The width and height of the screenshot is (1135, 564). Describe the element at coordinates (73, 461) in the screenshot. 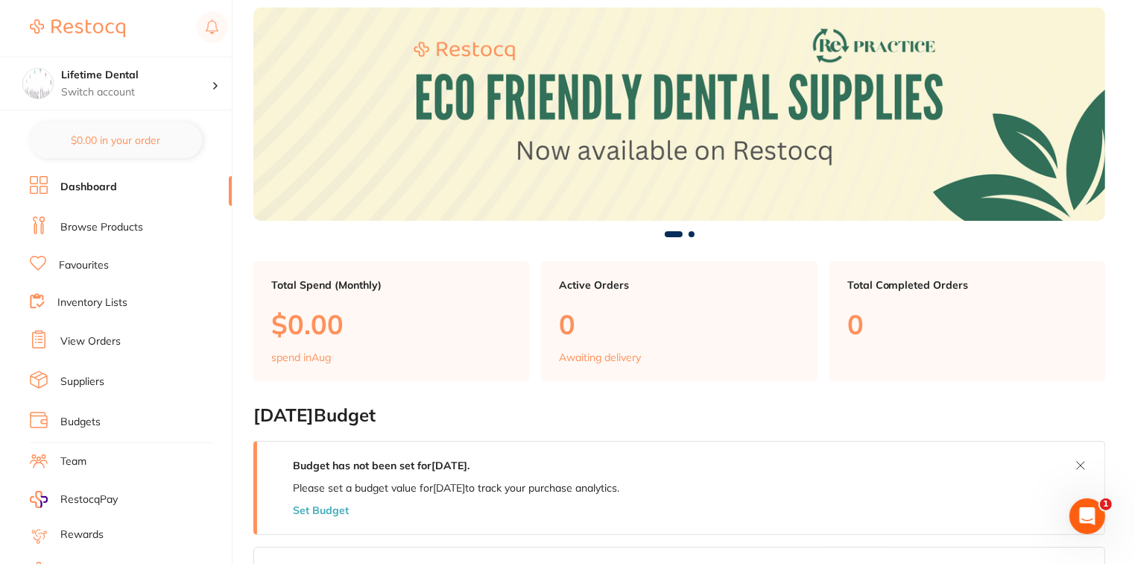

I see `a: Team` at that location.